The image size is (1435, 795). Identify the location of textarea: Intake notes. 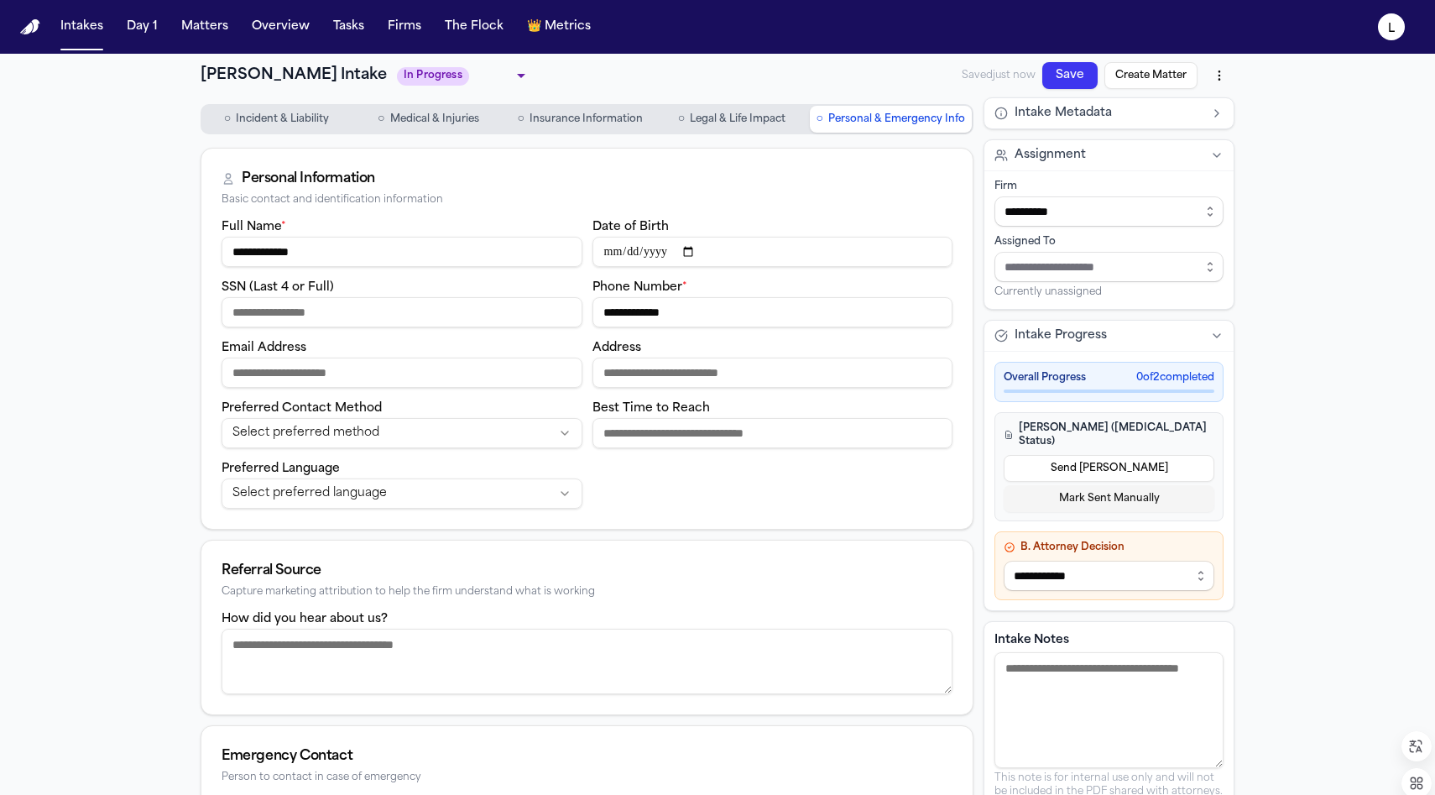
(1108, 710).